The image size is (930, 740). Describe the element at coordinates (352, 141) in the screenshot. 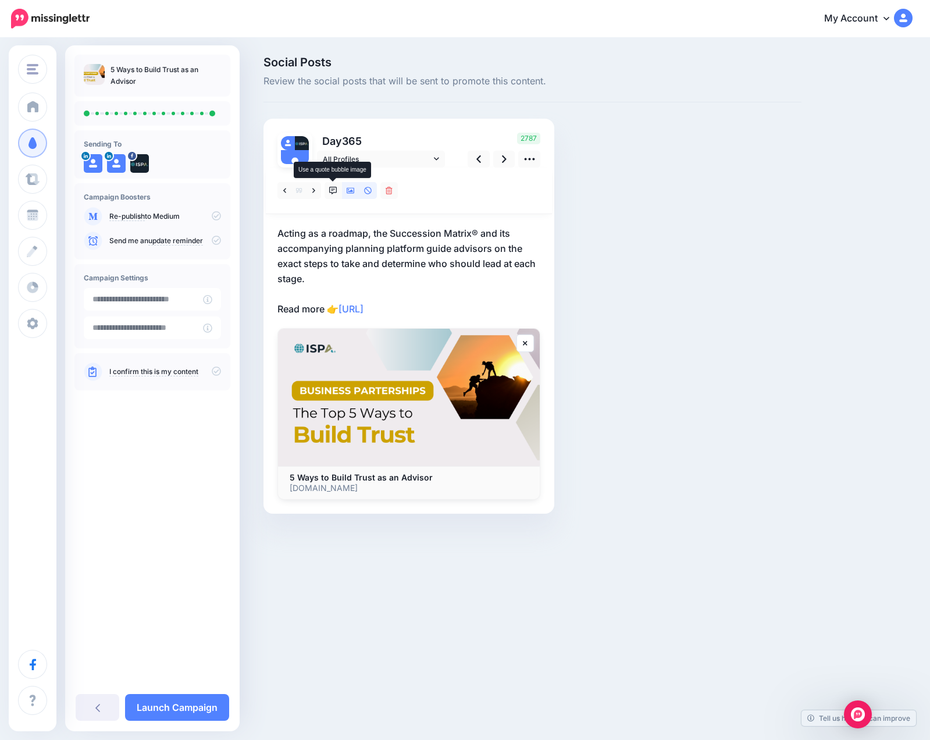

I see `span: 365` at that location.